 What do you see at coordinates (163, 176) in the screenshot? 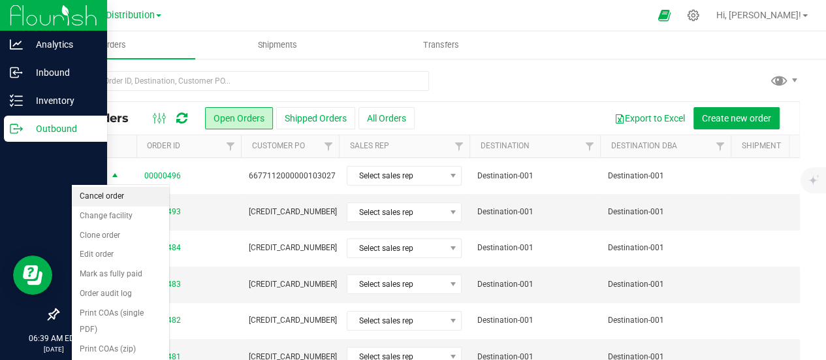
I see `a: 00000496` at bounding box center [163, 176].